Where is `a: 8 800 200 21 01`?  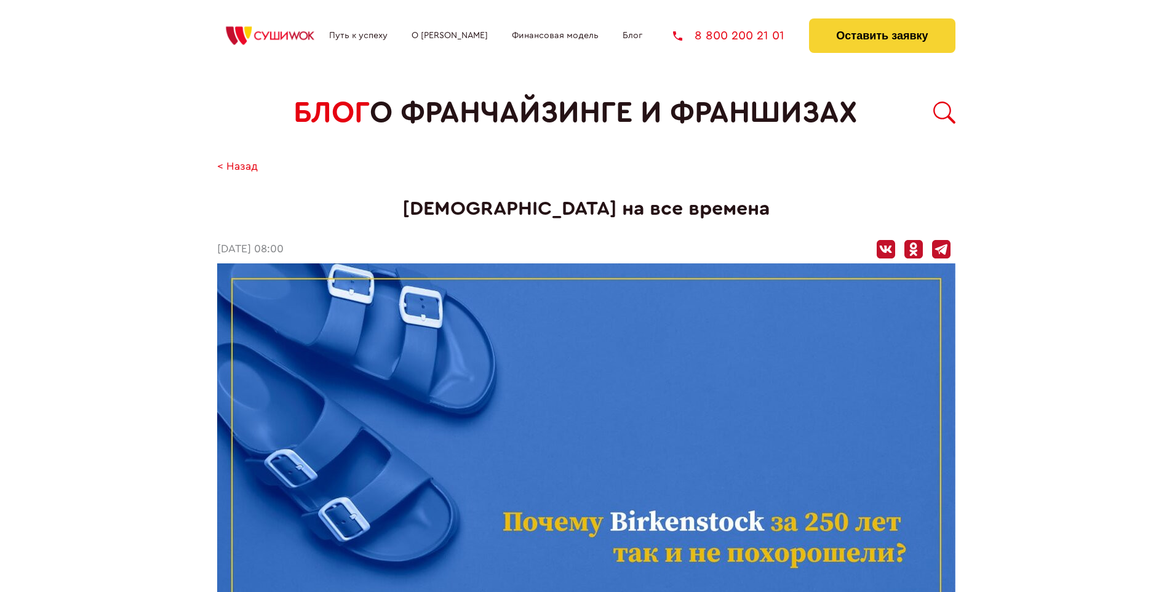 a: 8 800 200 21 01 is located at coordinates (729, 36).